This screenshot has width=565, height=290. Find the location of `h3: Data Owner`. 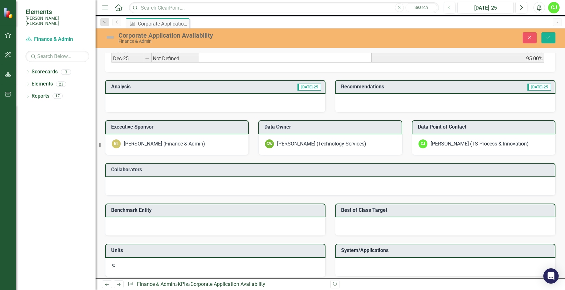

h3: Data Owner is located at coordinates (331, 127).